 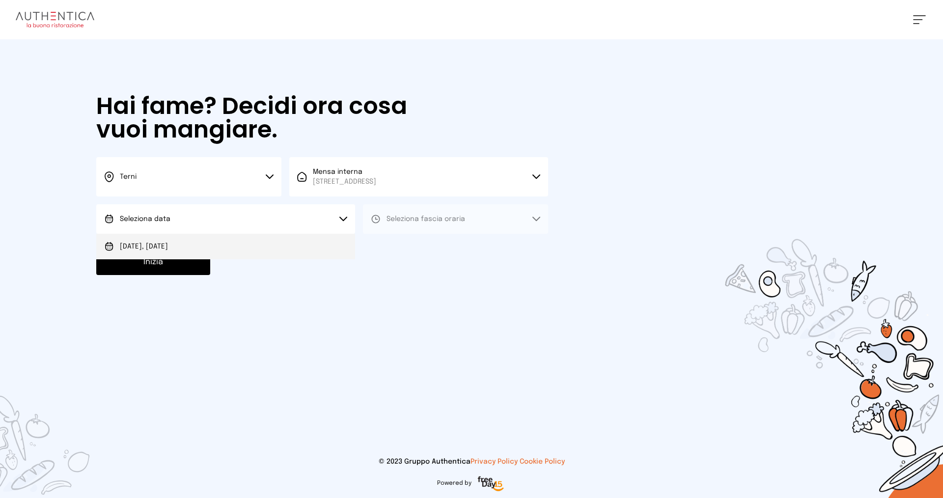 What do you see at coordinates (494, 462) in the screenshot?
I see `a: Privacy Policy` at bounding box center [494, 462].